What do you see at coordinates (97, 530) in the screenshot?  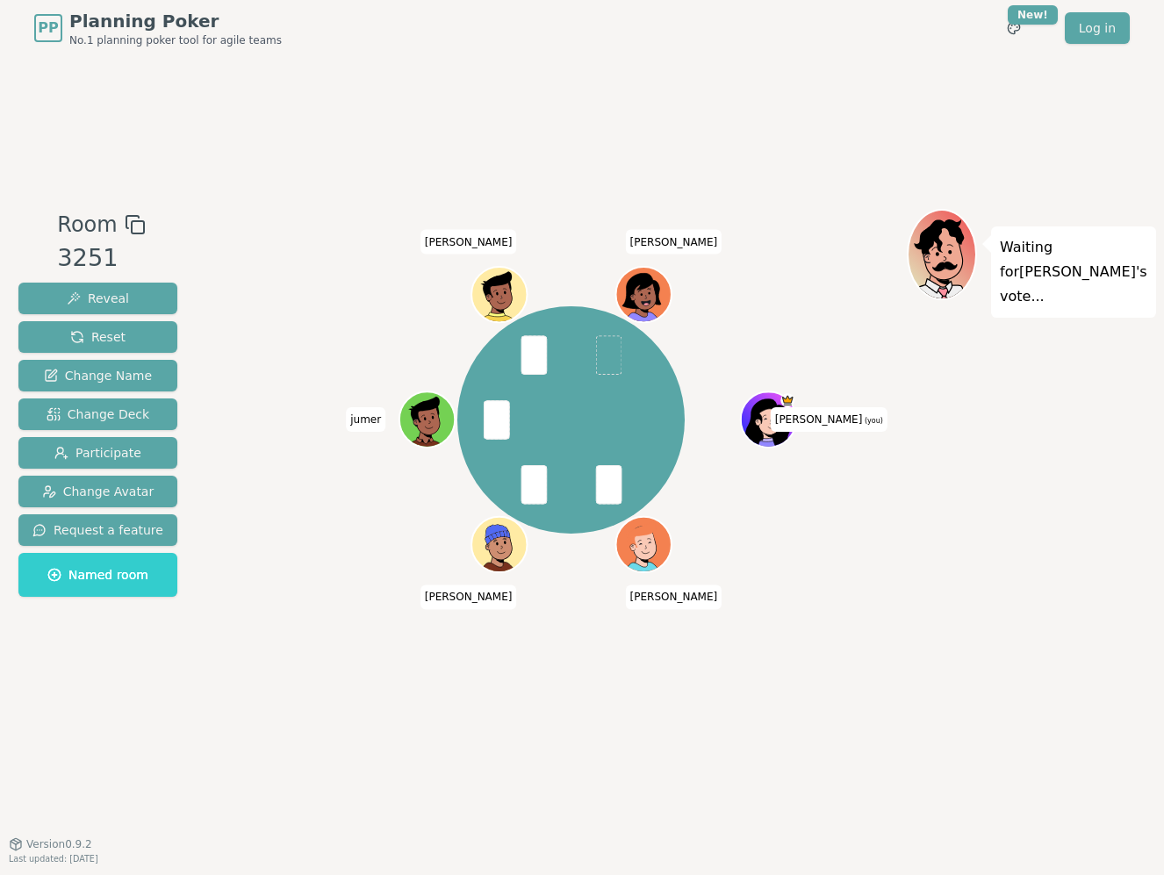 I see `span: Request a feature` at bounding box center [97, 530].